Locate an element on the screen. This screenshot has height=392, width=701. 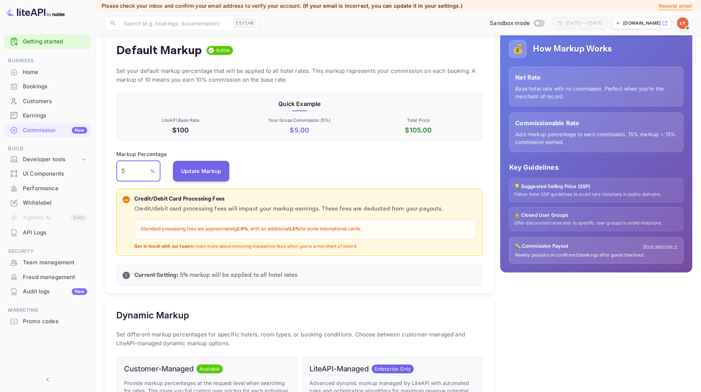
span: Business is located at coordinates (47, 61).